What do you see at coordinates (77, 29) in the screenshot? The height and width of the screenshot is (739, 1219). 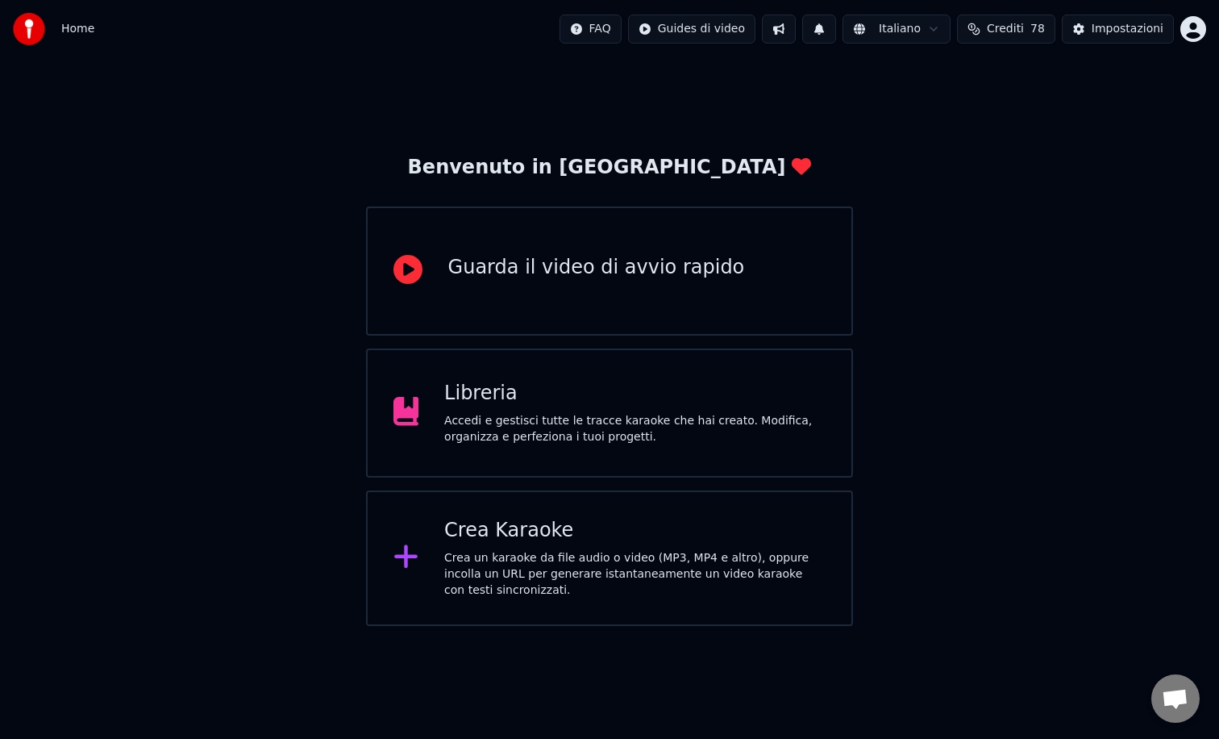 I see `span: Home` at bounding box center [77, 29].